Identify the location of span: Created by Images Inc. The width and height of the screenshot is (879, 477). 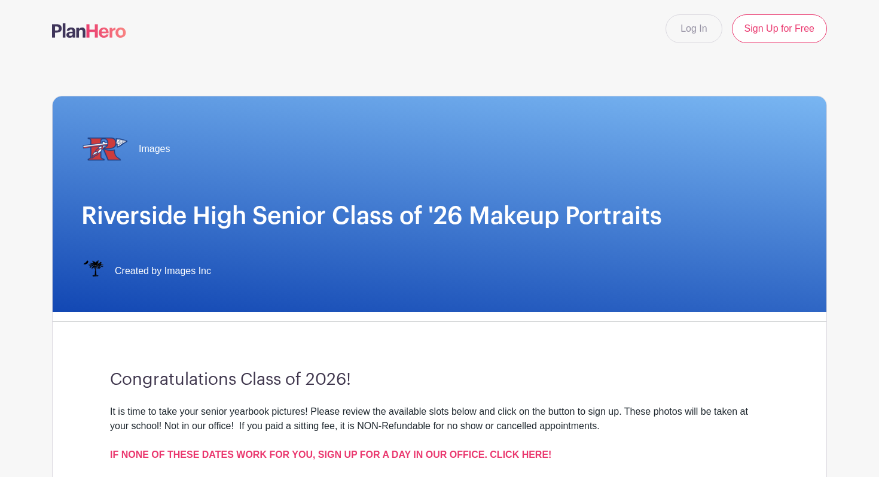
(163, 271).